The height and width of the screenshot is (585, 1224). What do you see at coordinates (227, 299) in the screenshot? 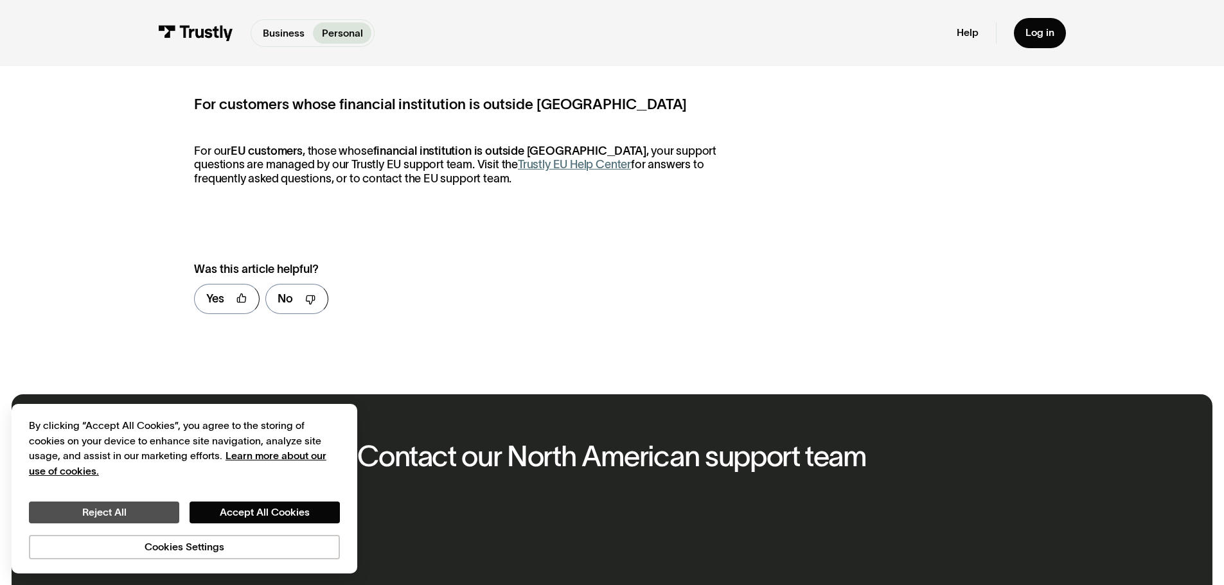
I see `a: Yes` at bounding box center [227, 299].